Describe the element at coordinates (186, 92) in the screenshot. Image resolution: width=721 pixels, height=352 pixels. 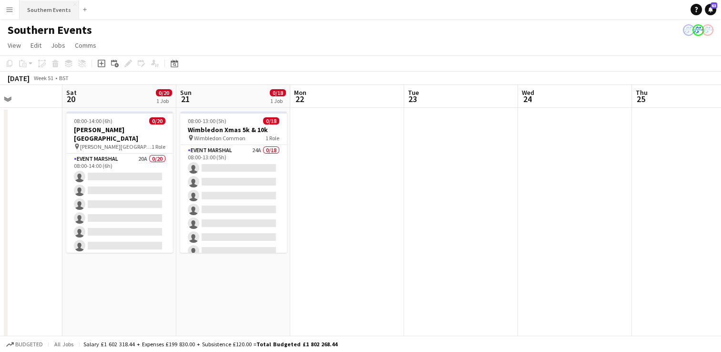
I see `span: Sun` at that location.